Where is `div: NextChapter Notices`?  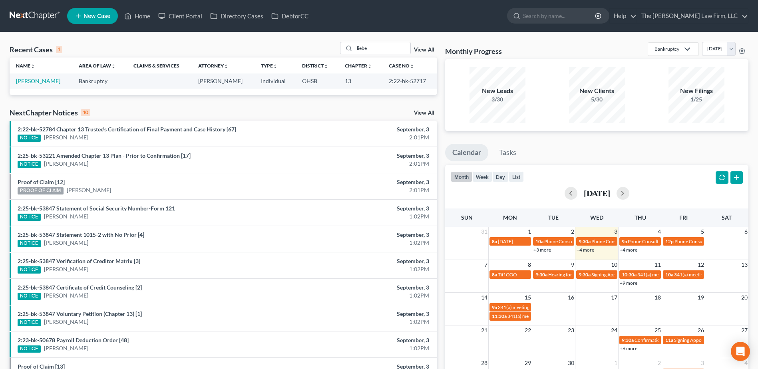
div: NextChapter Notices is located at coordinates (50, 113).